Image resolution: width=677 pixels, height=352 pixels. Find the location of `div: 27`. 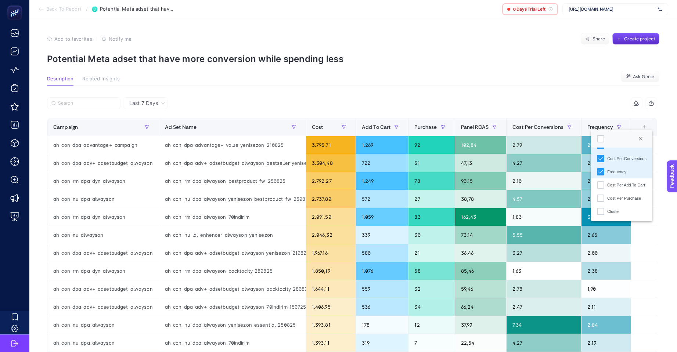

div: 27 is located at coordinates (431, 199).